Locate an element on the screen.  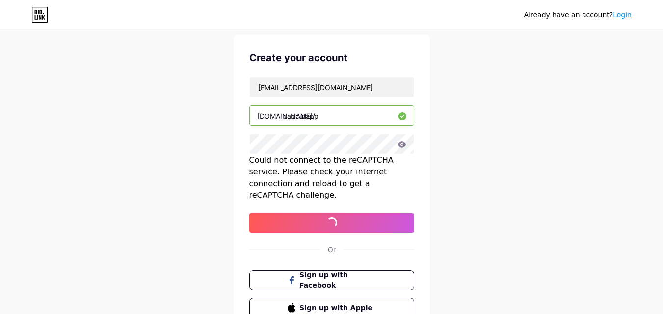
div: Create your account is located at coordinates (332, 58).